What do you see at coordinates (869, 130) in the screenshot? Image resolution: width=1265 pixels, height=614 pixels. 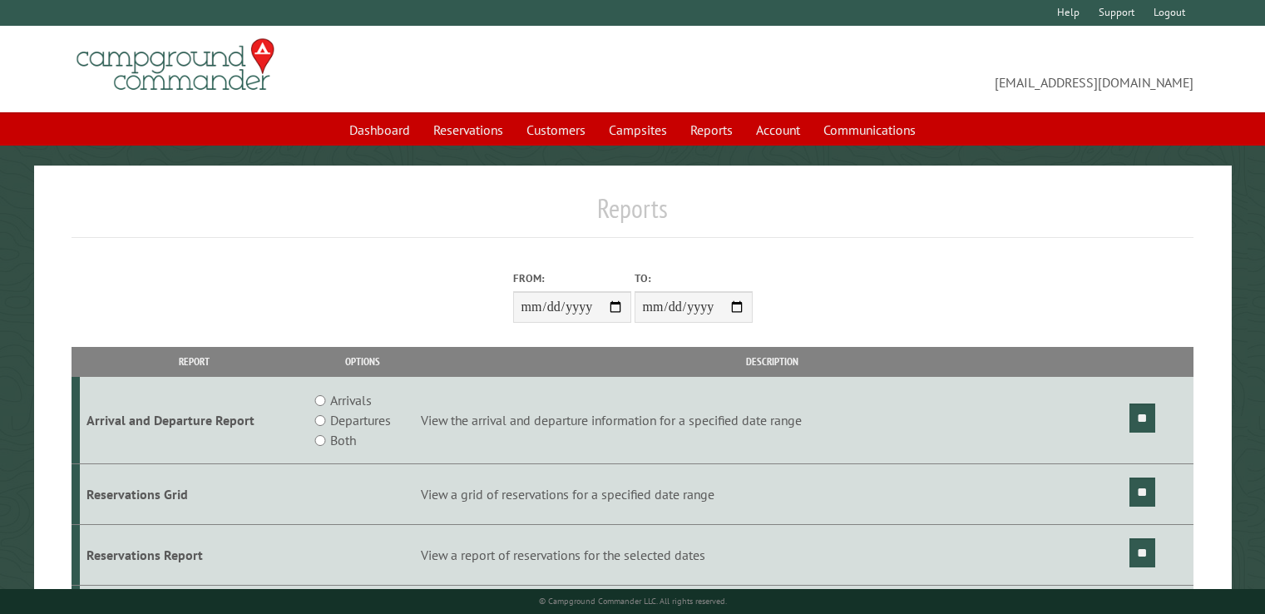 I see `a: Communications` at bounding box center [869, 130].